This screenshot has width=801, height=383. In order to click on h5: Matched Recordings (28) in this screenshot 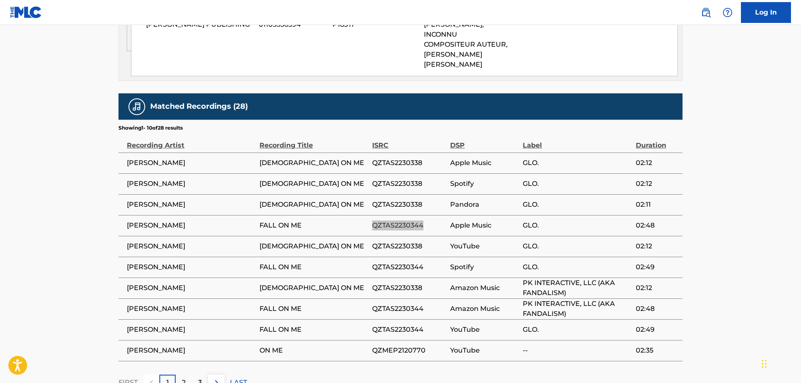, I will do `click(199, 106)`.